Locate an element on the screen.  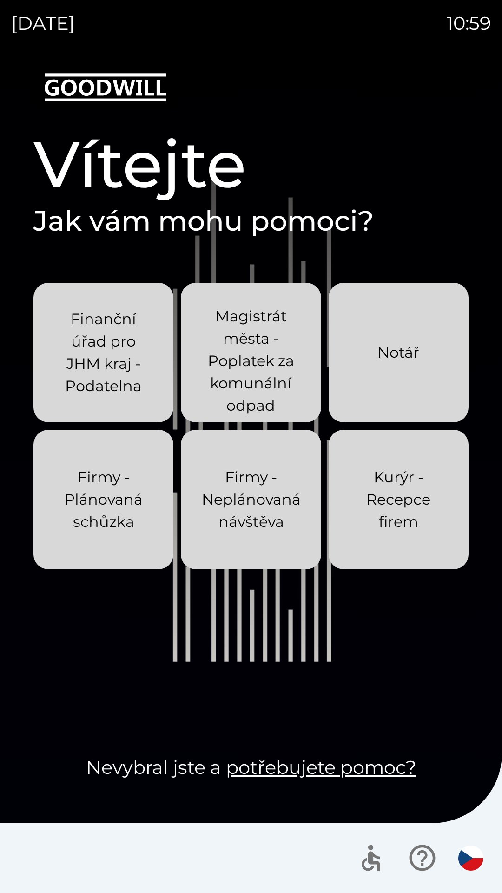
h2: Jak vám mohu pomoci? is located at coordinates (251, 221).